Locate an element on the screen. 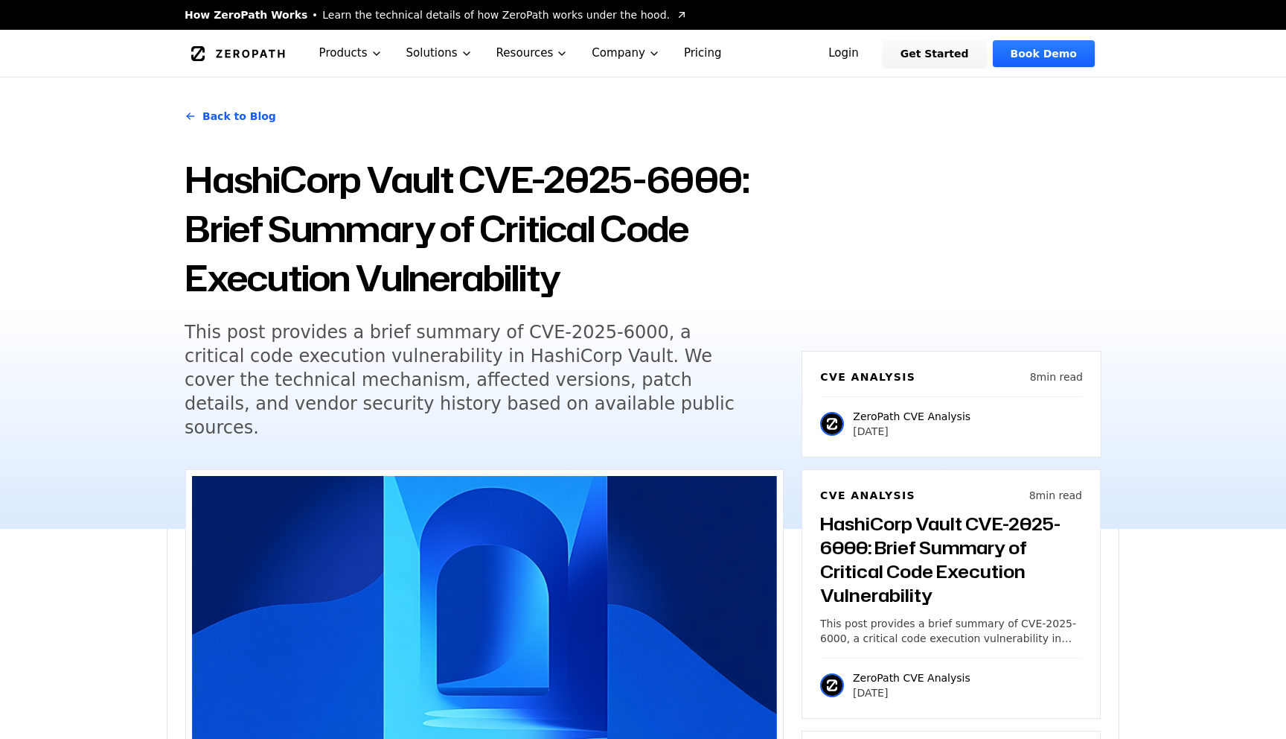  h3: HashiCorp Vault CVE-2025-6000: Brief Summary of Critical Code Execution Vulnerability is located at coordinates (951, 559).